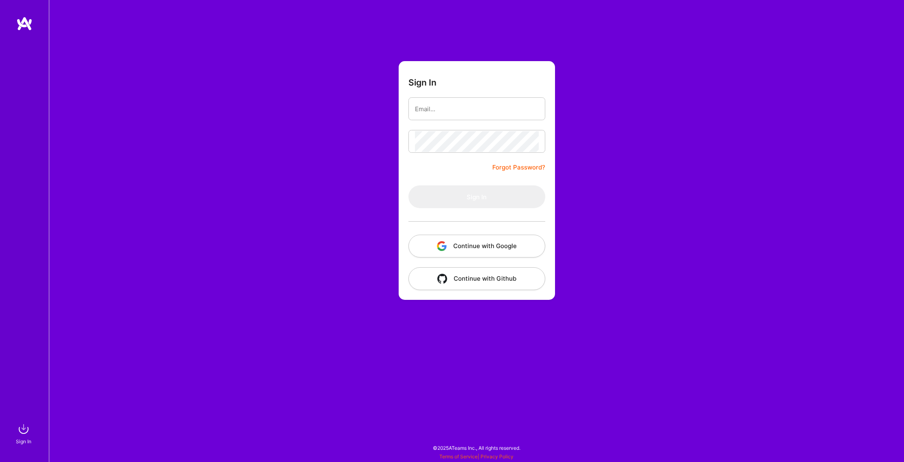  I want to click on div: Sign In, so click(24, 441).